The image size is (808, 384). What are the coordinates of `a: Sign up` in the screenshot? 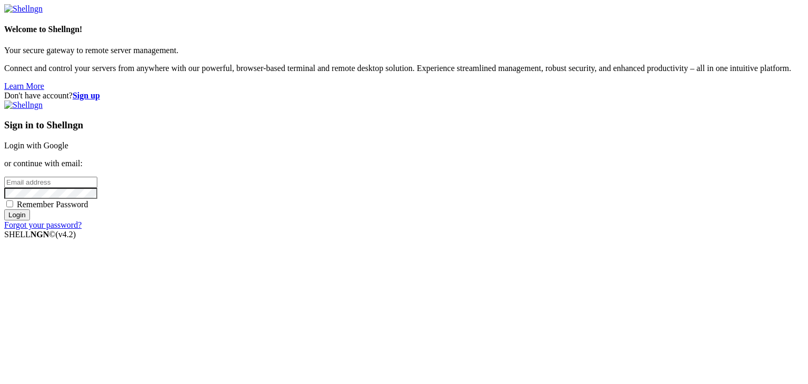 It's located at (86, 95).